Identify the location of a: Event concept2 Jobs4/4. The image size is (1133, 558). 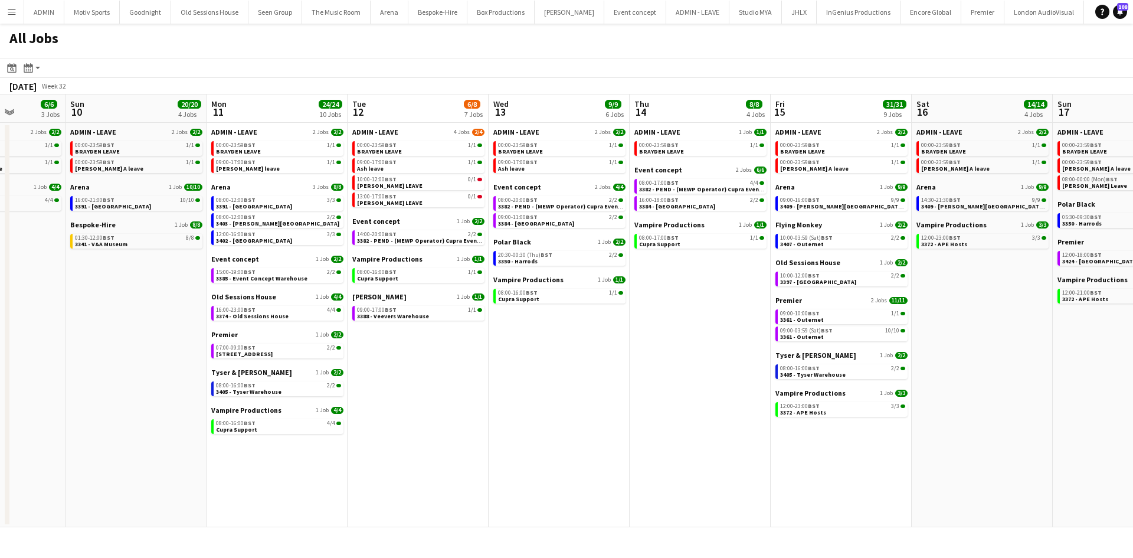
(560, 187).